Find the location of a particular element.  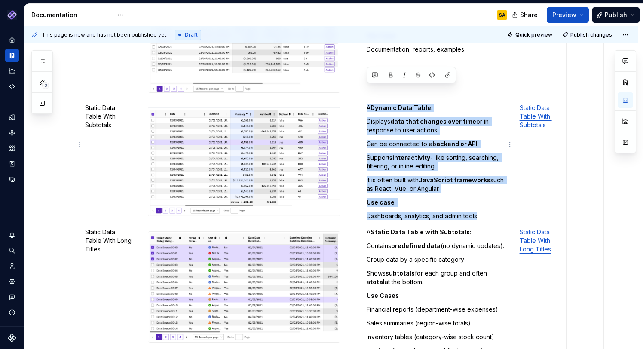

strong: backend or API is located at coordinates (455, 144).